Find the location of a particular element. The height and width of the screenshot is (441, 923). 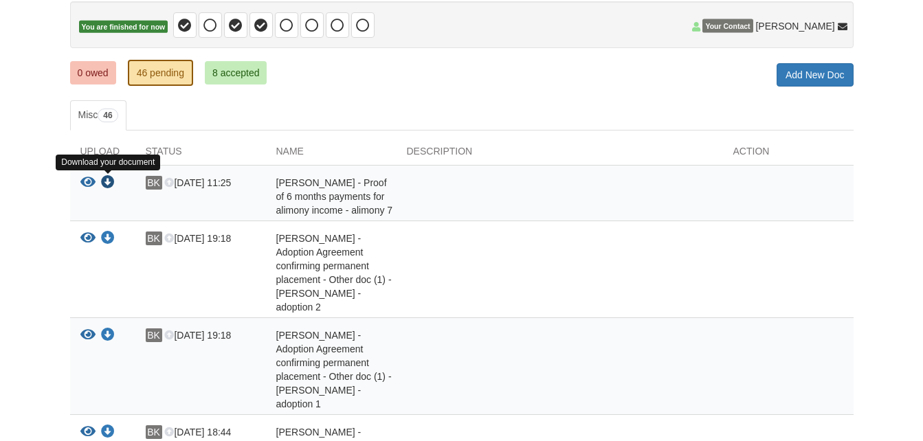

div: Action is located at coordinates (788, 155).